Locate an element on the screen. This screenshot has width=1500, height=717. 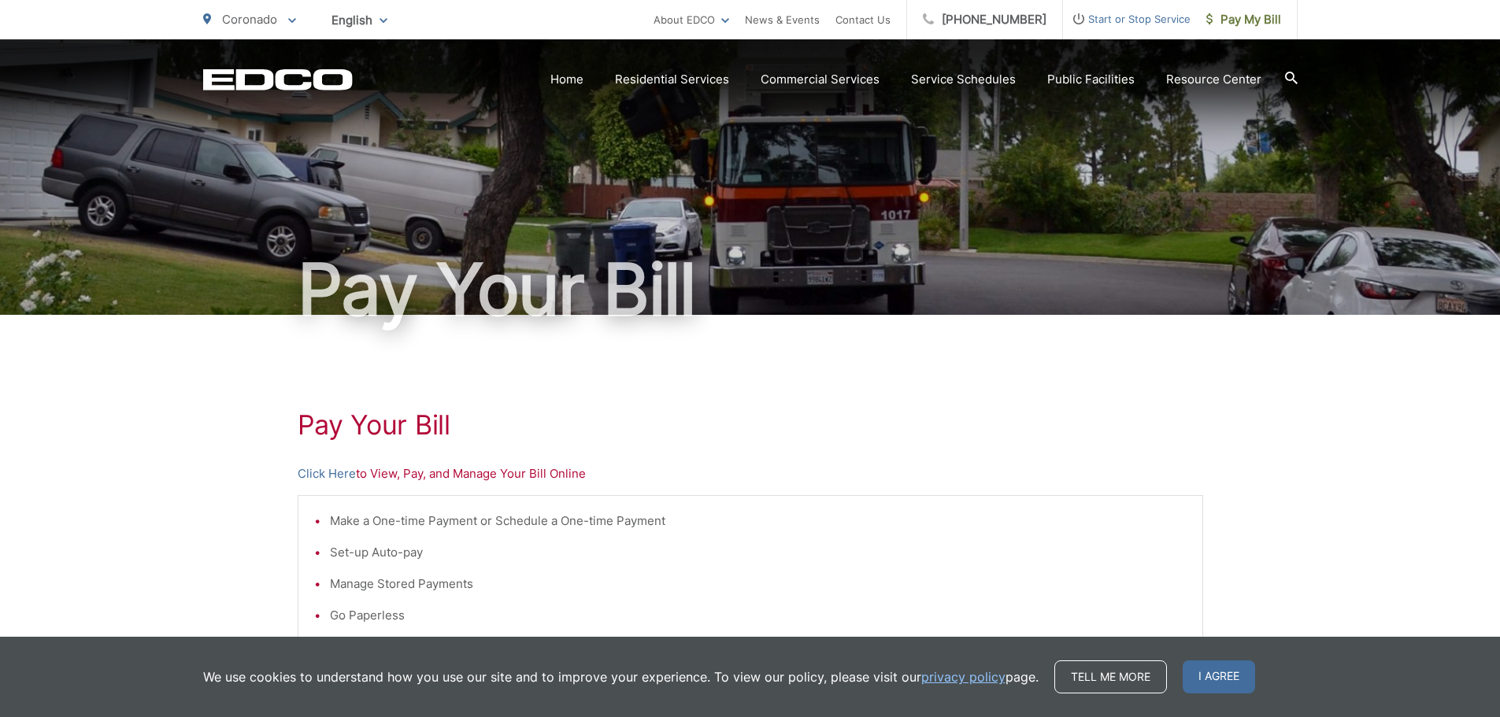
a: privacy policy is located at coordinates (963, 677).